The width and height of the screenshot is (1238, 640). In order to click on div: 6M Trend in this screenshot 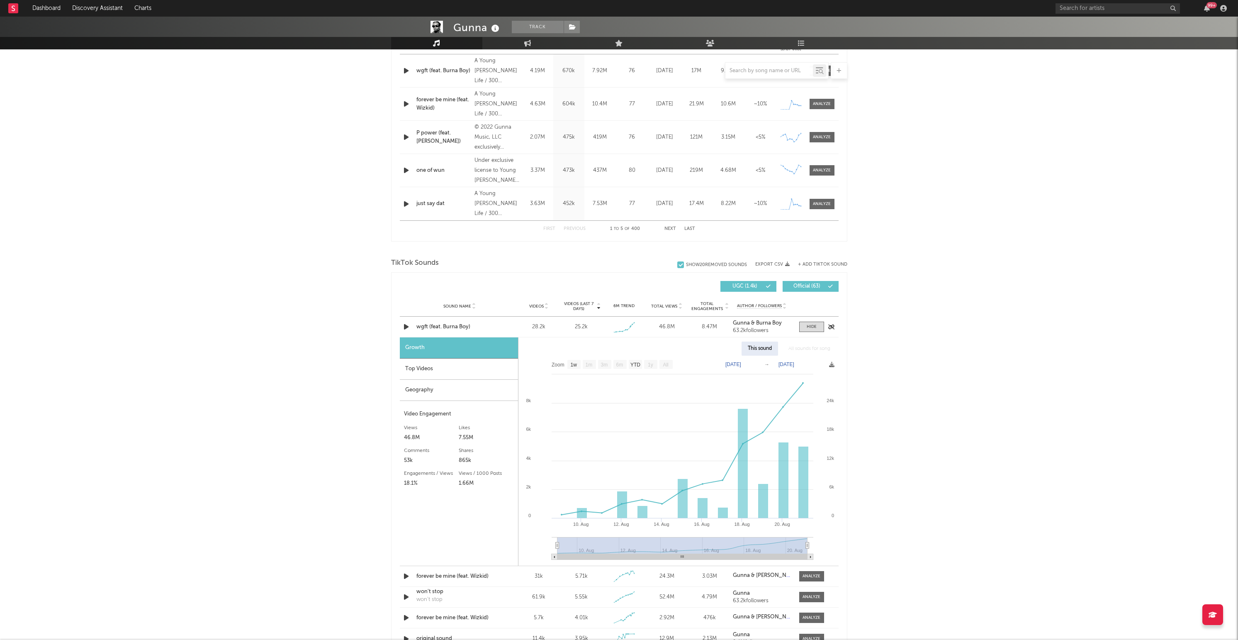, I will do `click(624, 306)`.